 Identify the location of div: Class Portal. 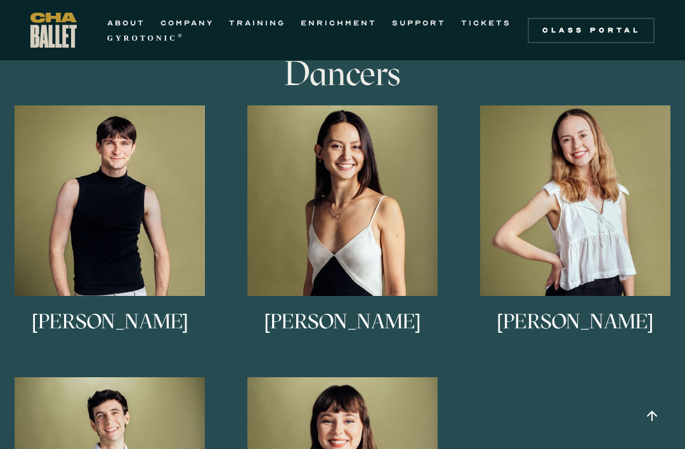
(591, 30).